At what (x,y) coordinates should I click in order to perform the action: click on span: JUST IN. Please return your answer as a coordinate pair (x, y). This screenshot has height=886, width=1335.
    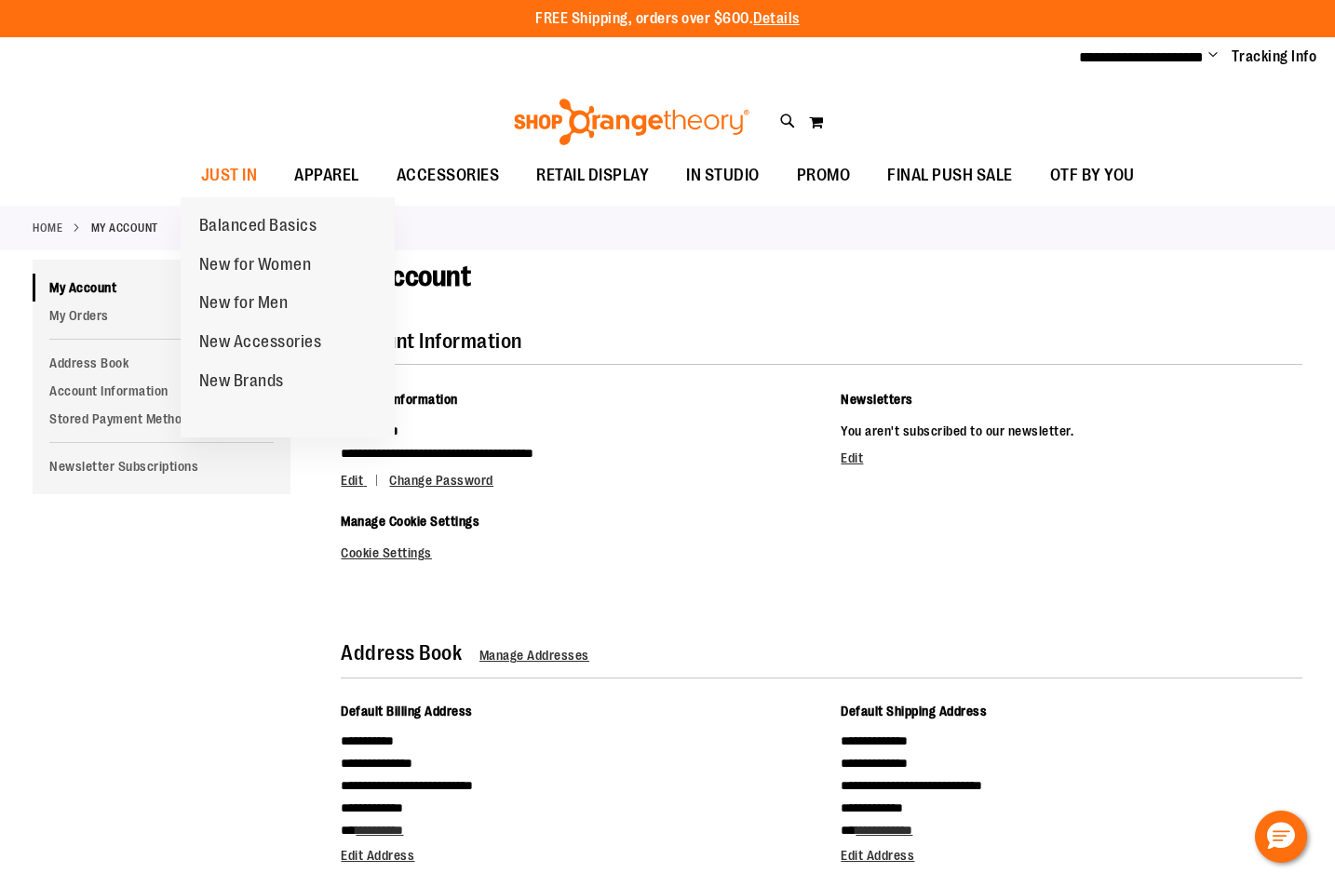
    Looking at the image, I should click on (229, 175).